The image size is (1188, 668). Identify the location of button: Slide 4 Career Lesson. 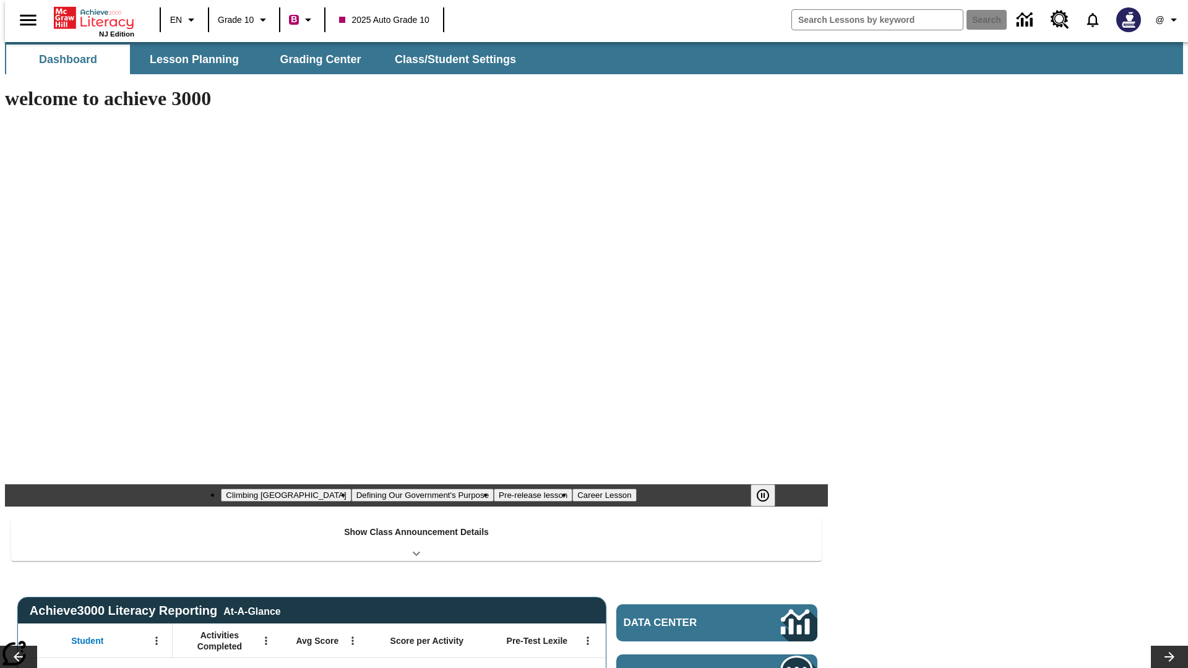
(604, 495).